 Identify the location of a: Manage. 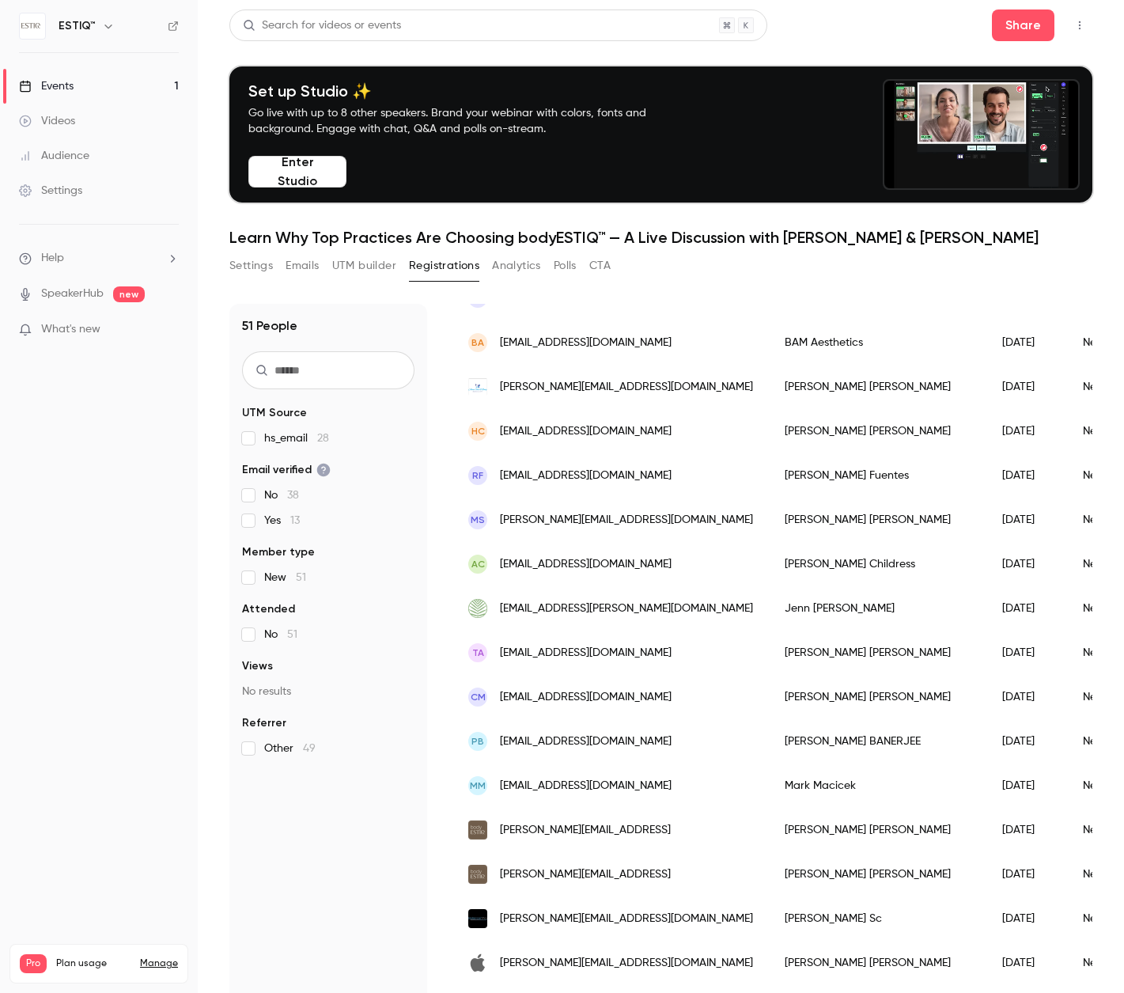
(159, 964).